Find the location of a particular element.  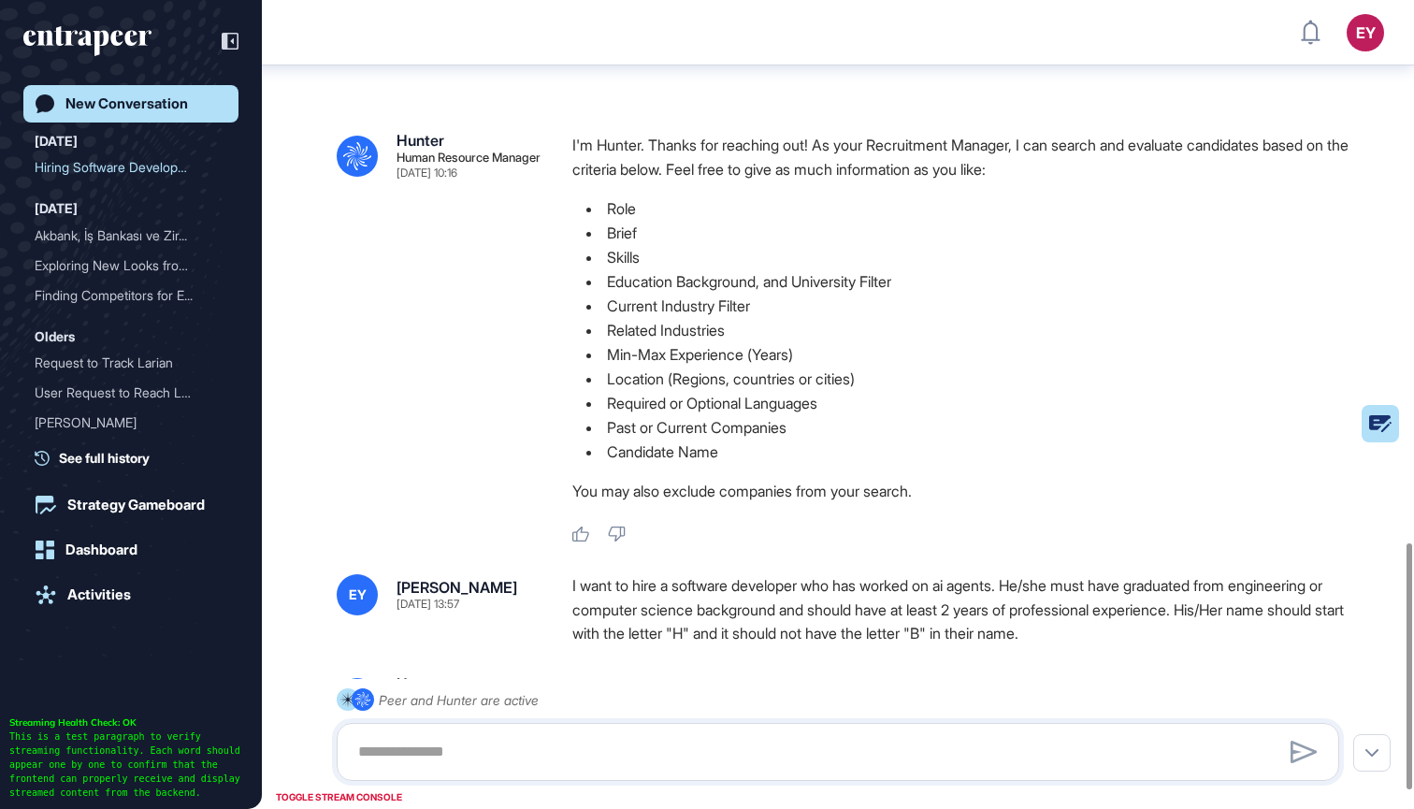

li: Location (Regions, countries or cities) is located at coordinates (963, 379).